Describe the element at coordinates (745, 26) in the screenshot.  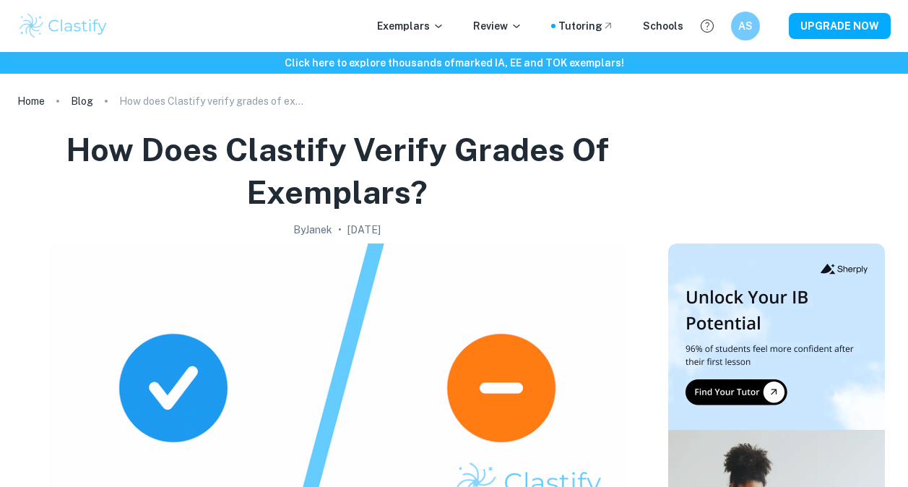
I see `h6: AS` at that location.